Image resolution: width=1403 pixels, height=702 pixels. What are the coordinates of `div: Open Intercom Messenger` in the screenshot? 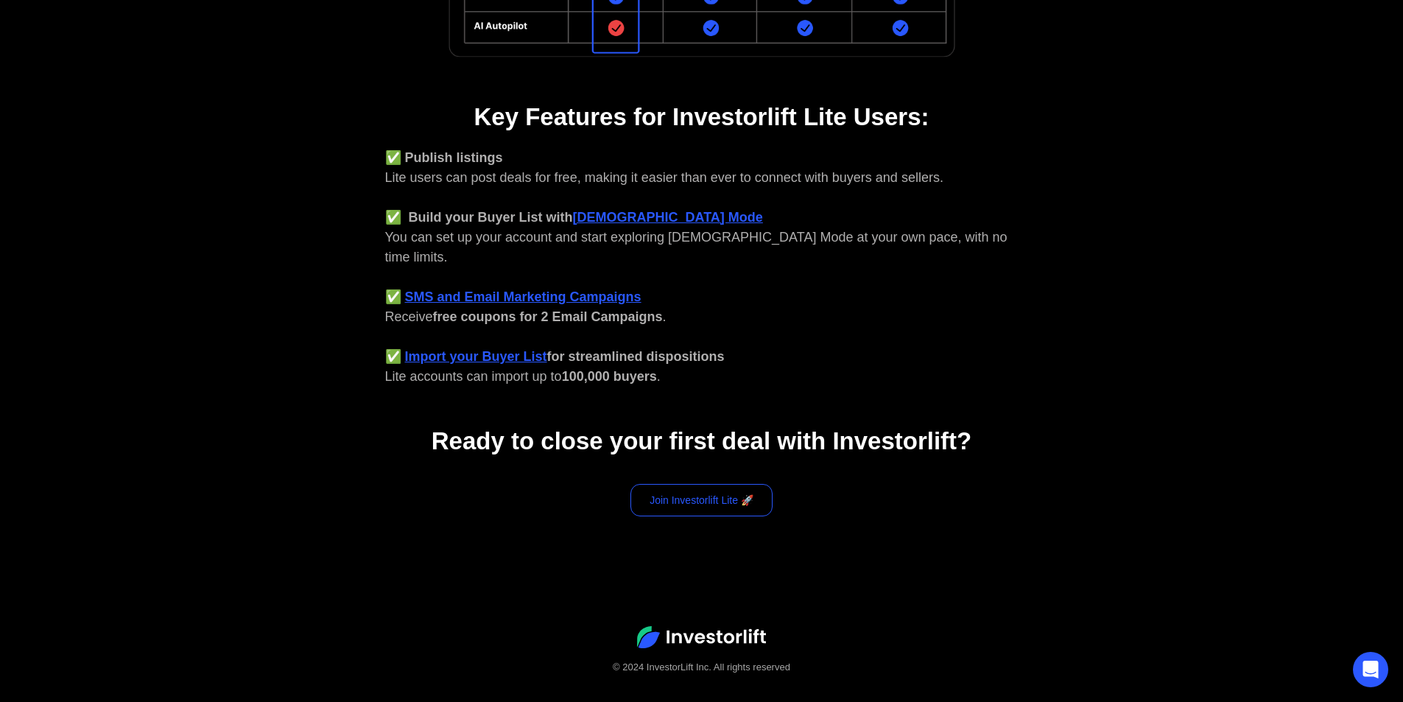 It's located at (1371, 670).